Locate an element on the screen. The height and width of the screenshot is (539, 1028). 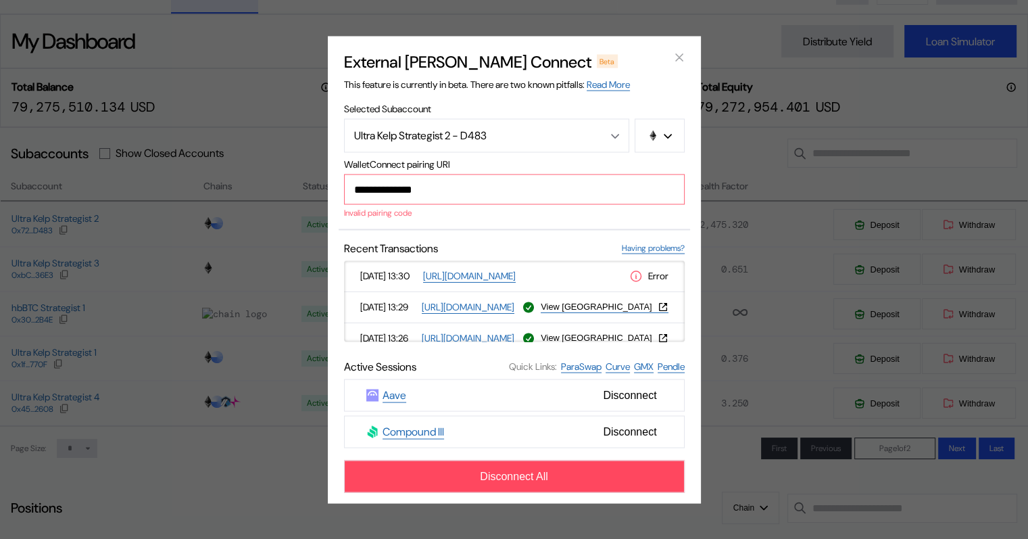
span: Recent Transactions is located at coordinates (391, 247).